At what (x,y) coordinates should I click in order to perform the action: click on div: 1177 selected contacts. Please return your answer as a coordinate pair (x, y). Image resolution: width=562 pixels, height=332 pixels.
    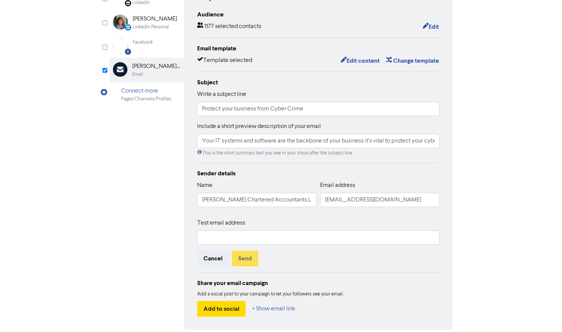
    Looking at the image, I should click on (229, 27).